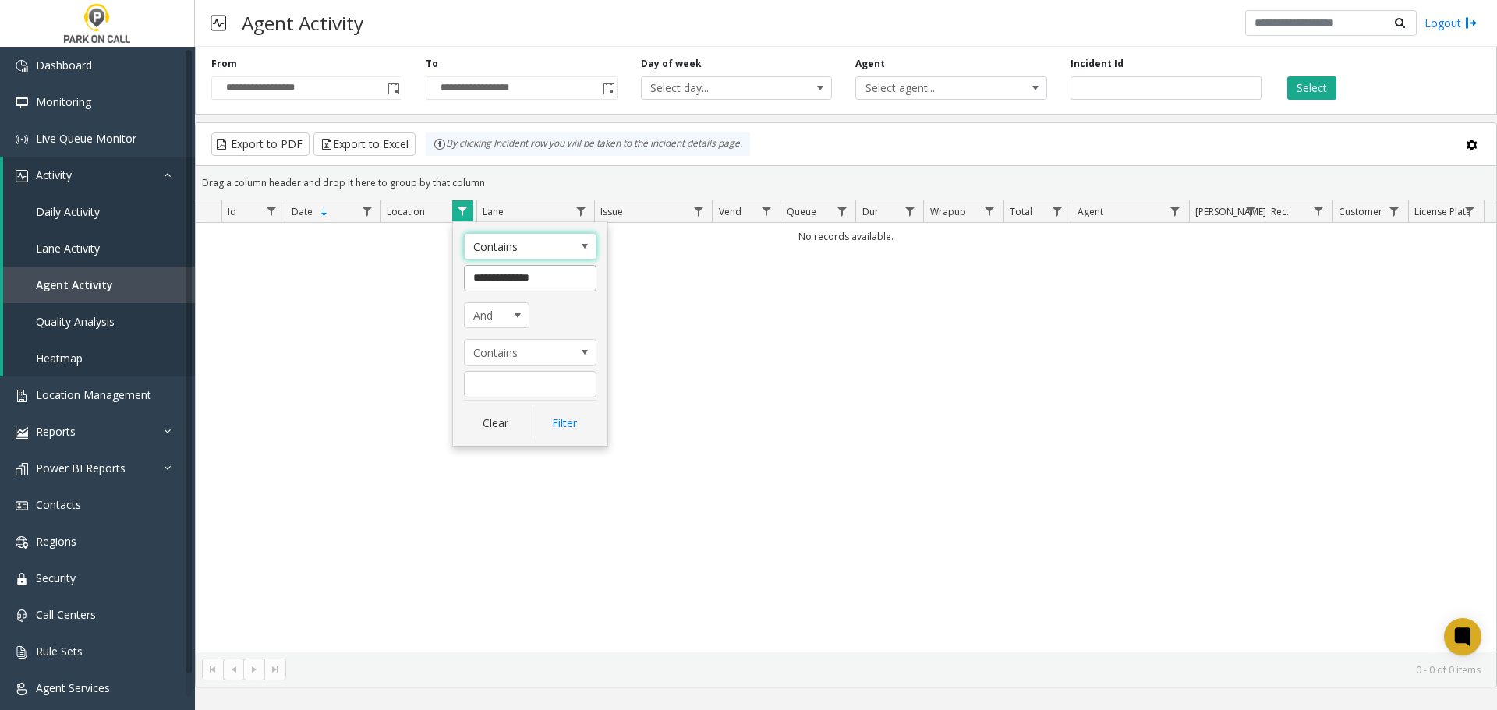 The height and width of the screenshot is (710, 1497). What do you see at coordinates (1442, 211) in the screenshot?
I see `span: License Plate` at bounding box center [1442, 211].